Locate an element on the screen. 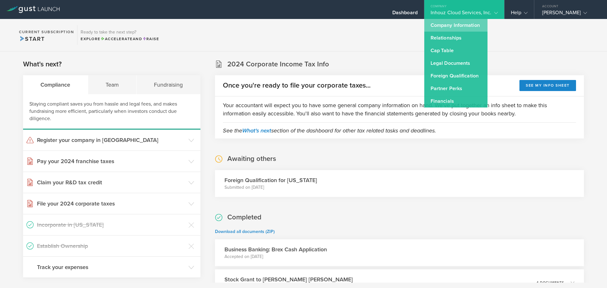 The image size is (607, 288). h3: File your 2024 corporate taxes is located at coordinates (111, 204).